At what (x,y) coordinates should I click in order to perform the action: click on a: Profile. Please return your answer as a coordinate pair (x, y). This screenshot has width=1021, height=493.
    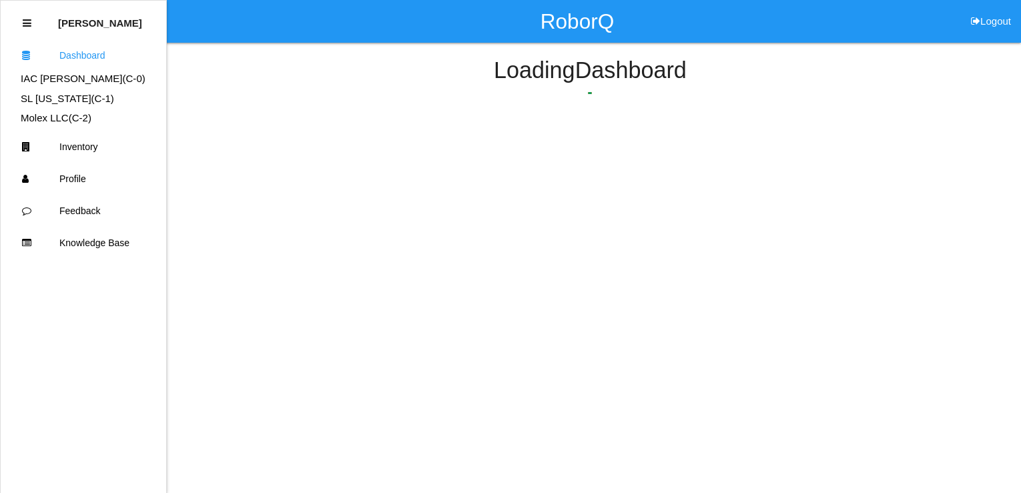
    Looking at the image, I should click on (83, 179).